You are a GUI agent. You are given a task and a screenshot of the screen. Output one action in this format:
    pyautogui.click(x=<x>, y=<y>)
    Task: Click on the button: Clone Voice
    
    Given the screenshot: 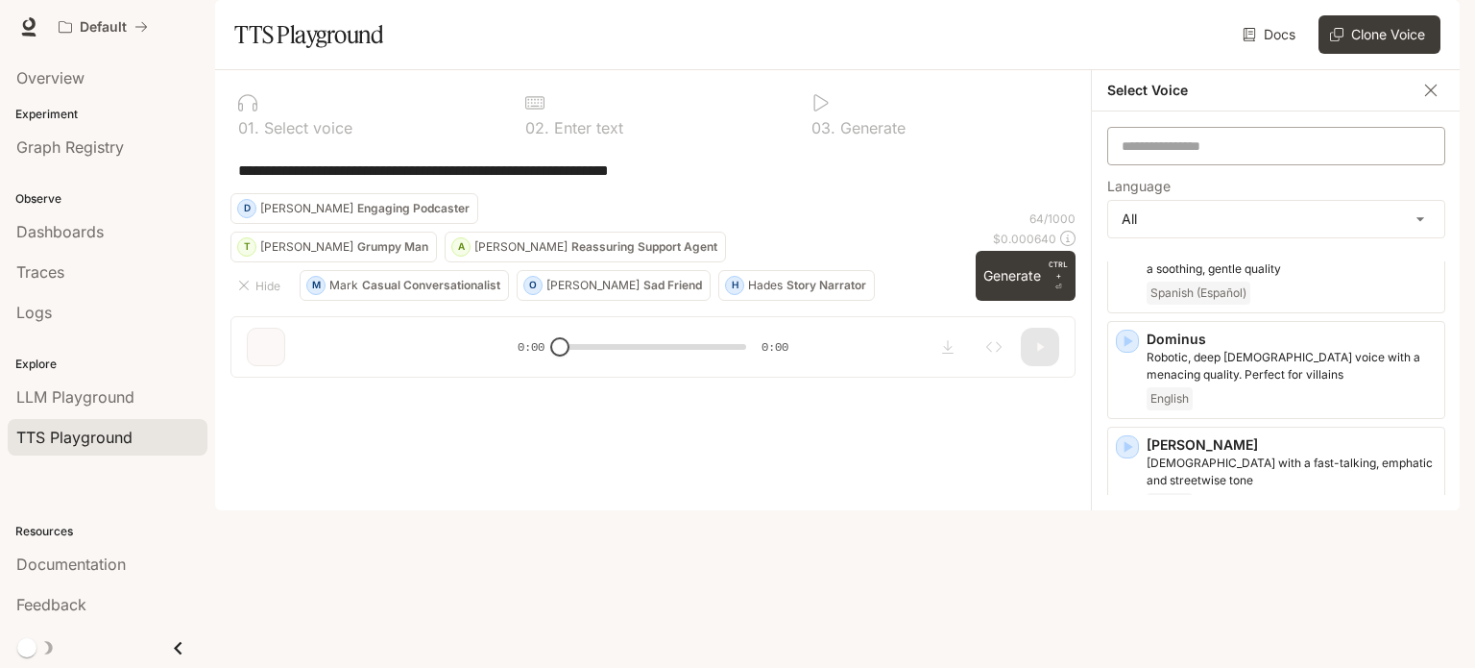 What is the action you would take?
    pyautogui.click(x=1379, y=35)
    